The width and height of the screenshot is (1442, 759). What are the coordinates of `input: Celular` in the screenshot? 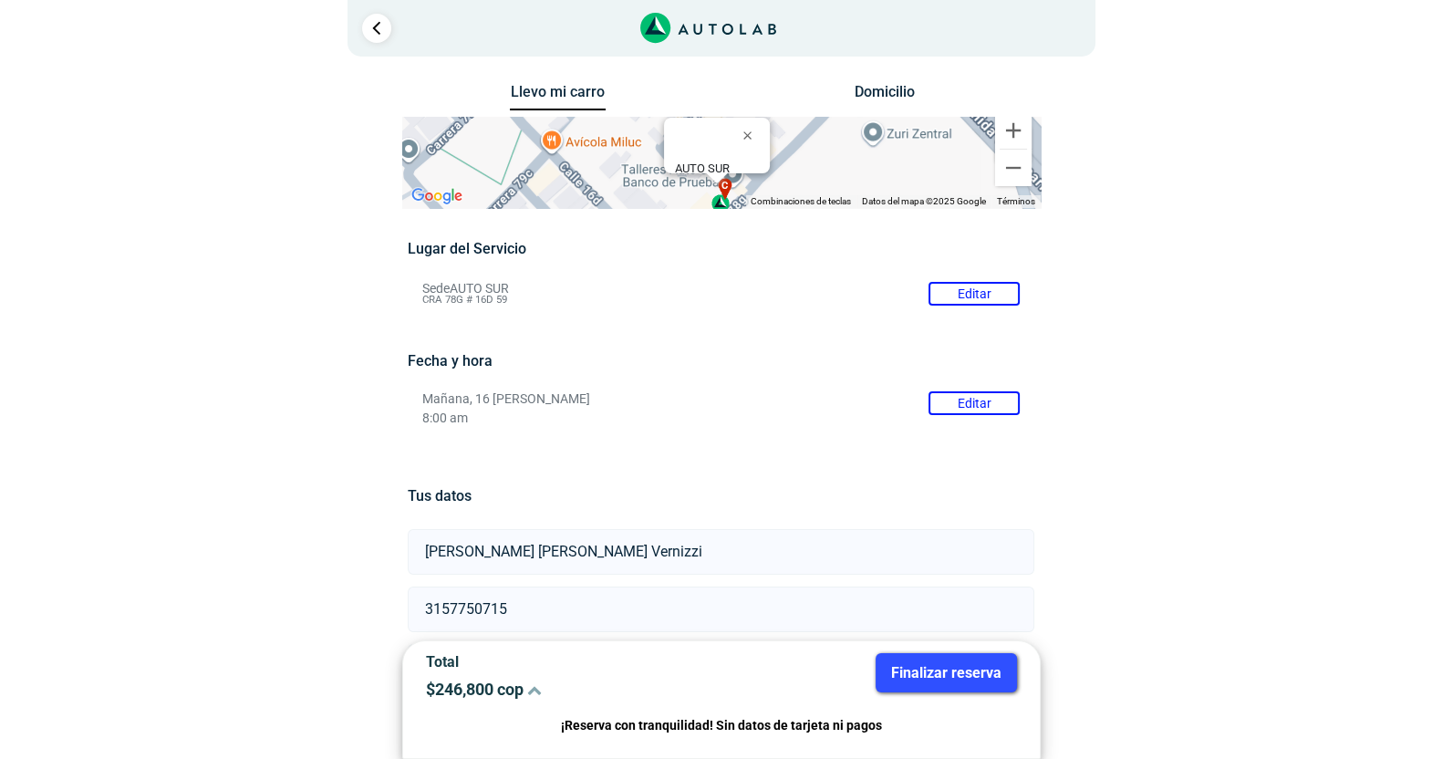 It's located at (721, 609).